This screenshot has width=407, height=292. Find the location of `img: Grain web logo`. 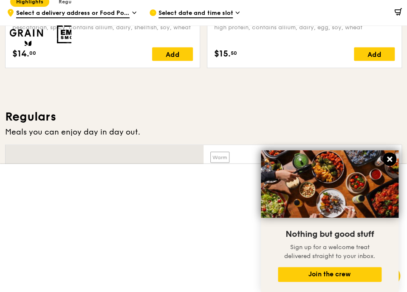

img: Grain web logo is located at coordinates (26, 33).